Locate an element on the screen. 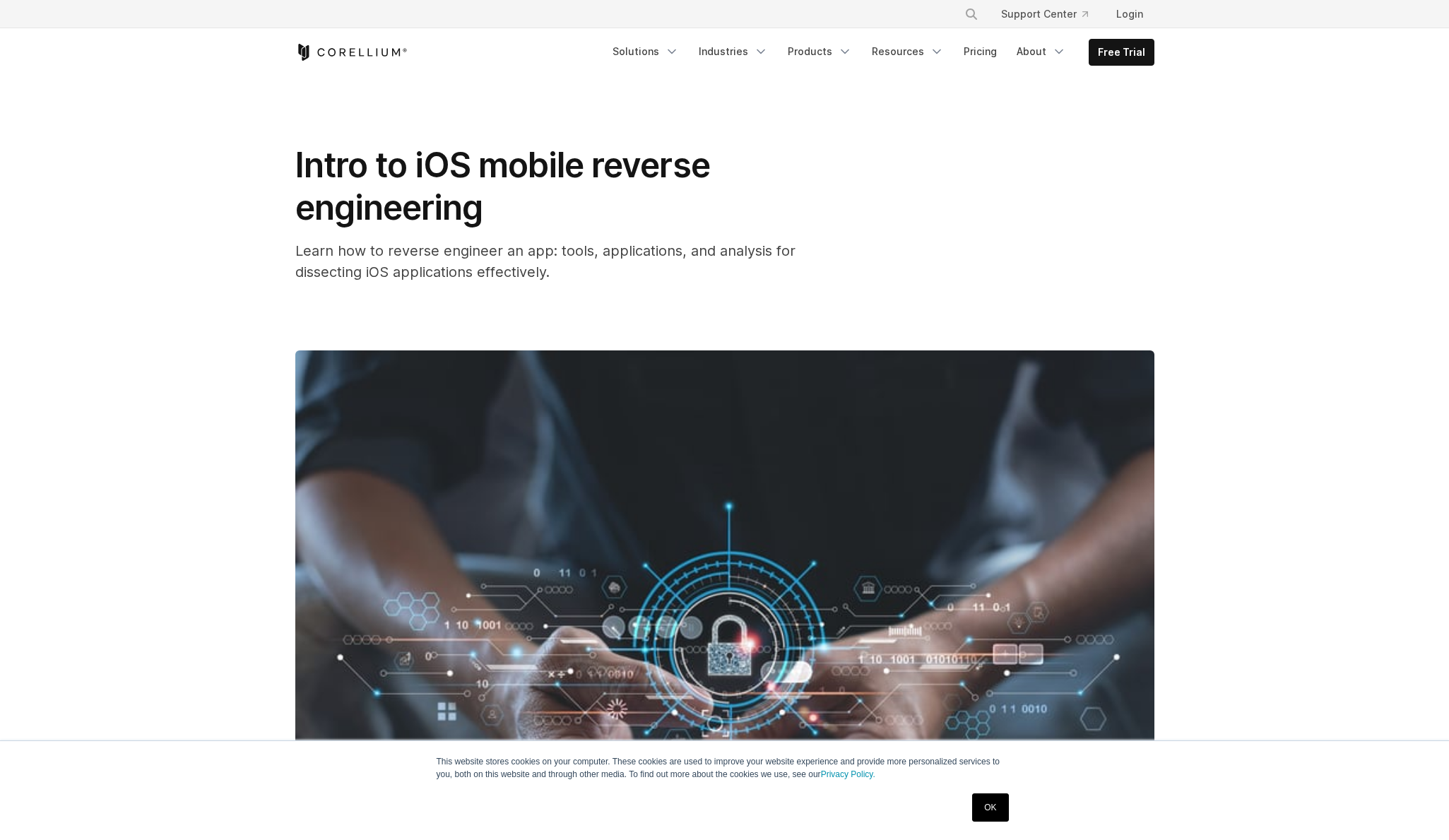  a: Free Trial is located at coordinates (1122, 52).